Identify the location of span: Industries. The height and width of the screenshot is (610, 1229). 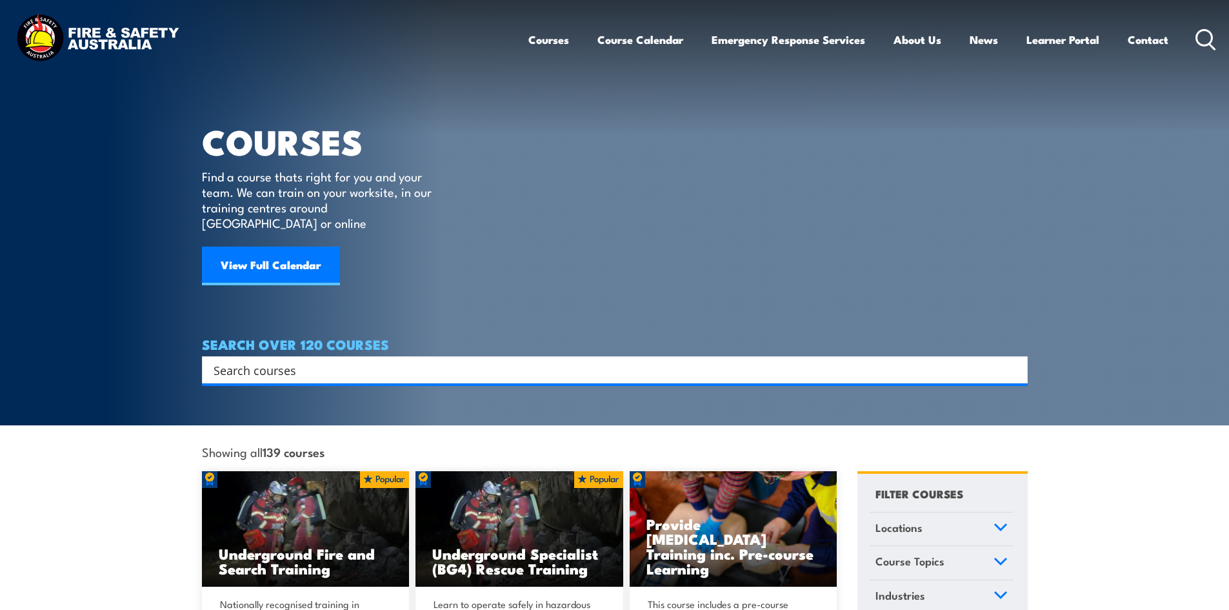
(900, 595).